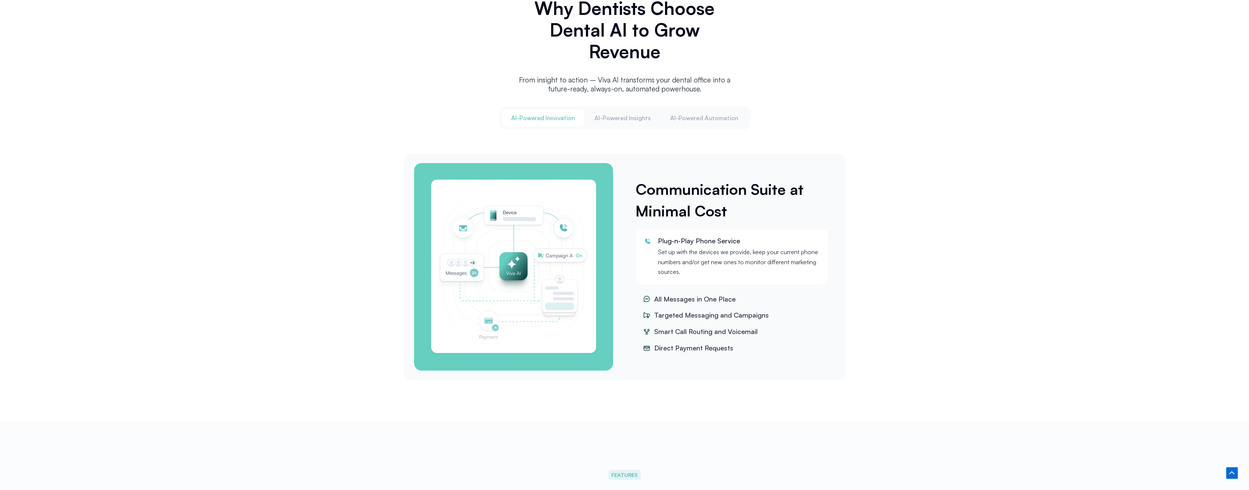 The image size is (1249, 490). What do you see at coordinates (625, 475) in the screenshot?
I see `span: FEATURES` at bounding box center [625, 475].